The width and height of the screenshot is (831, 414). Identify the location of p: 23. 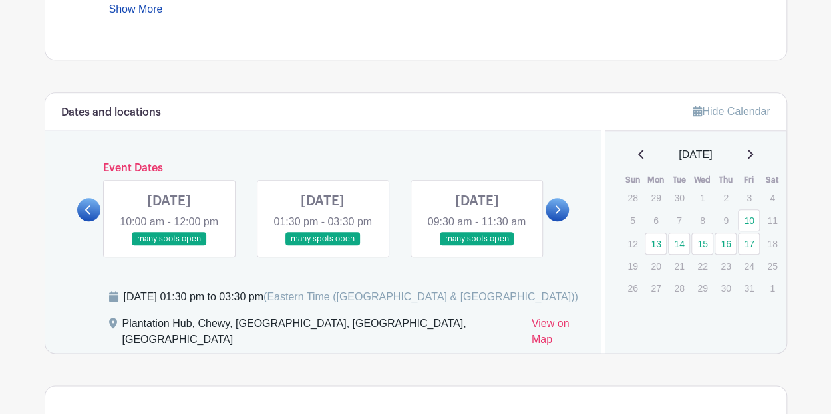
(725, 266).